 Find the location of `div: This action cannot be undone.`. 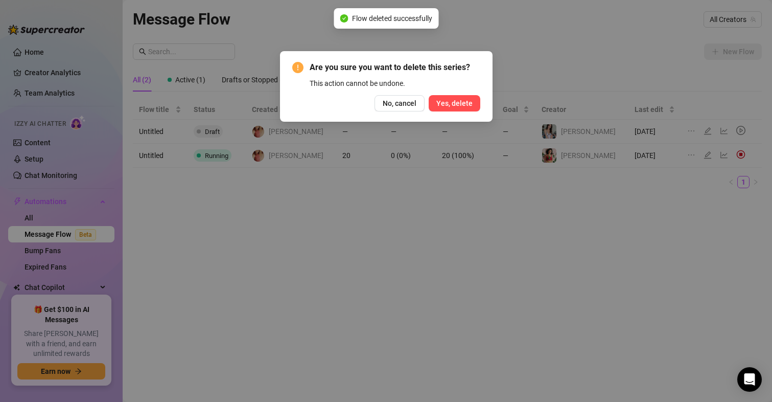

div: This action cannot be undone. is located at coordinates (395, 83).